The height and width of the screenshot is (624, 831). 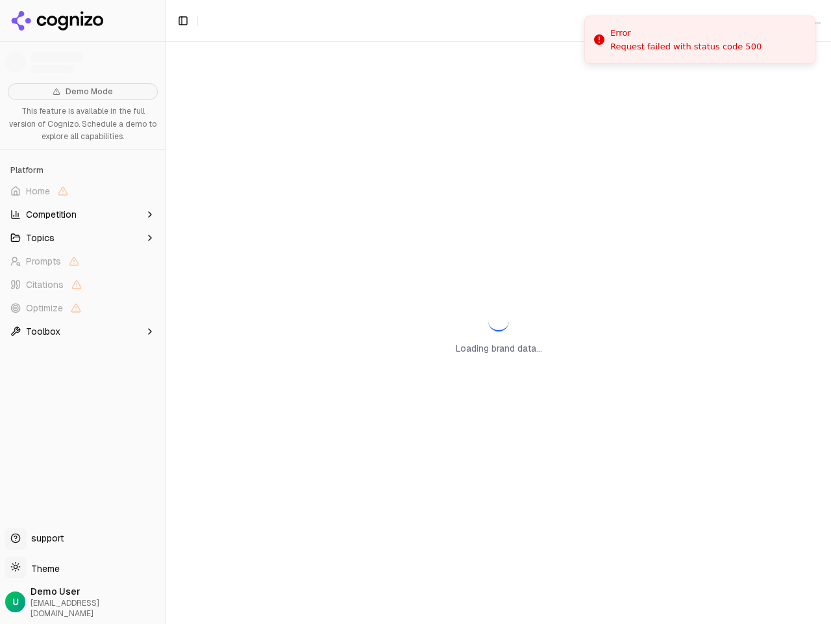 I want to click on div: Error, so click(x=686, y=33).